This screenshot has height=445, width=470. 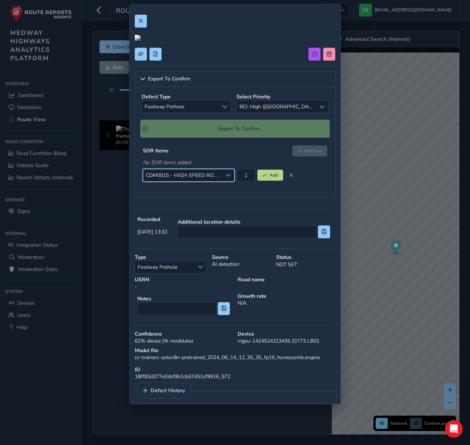 I want to click on button: Add, so click(x=270, y=175).